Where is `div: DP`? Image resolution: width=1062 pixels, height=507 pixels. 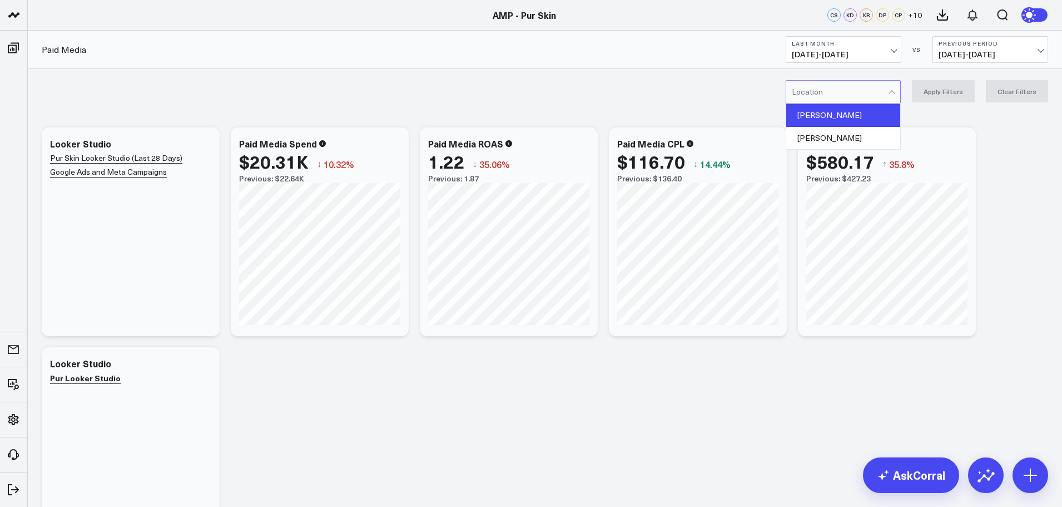 div: DP is located at coordinates (883, 15).